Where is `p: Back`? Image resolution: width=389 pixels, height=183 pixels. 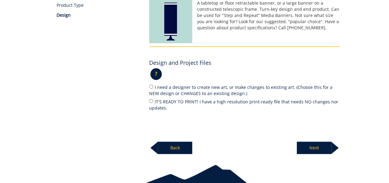 p: Back is located at coordinates (175, 147).